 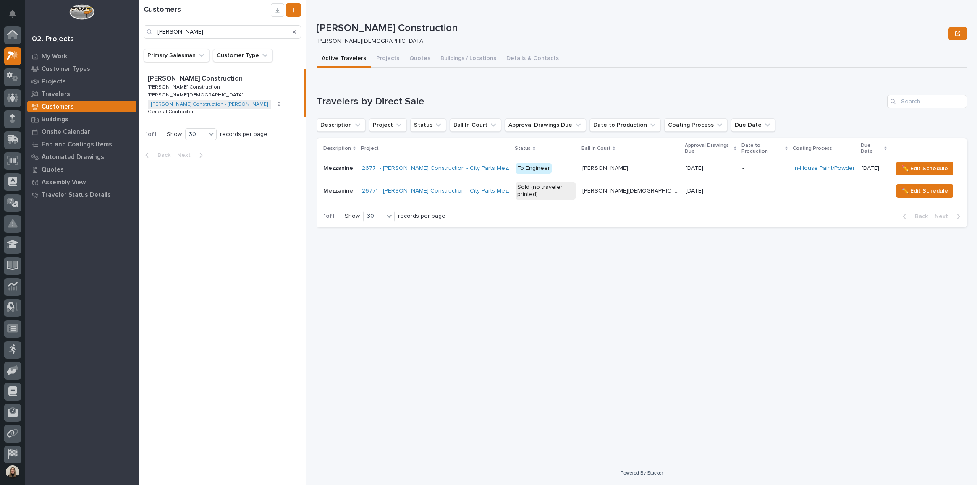 What do you see at coordinates (641, 473) in the screenshot?
I see `a: Powered By Stacker` at bounding box center [641, 473].